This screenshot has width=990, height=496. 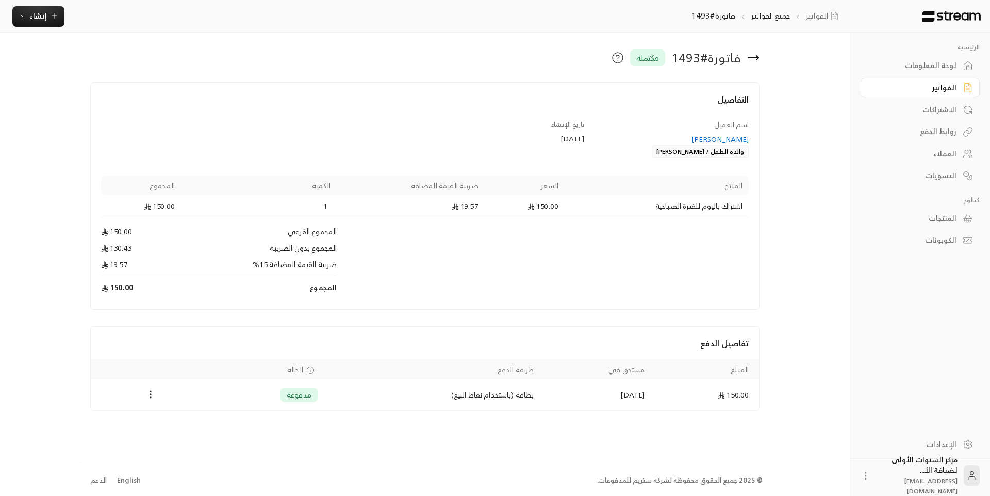 I want to click on p: كتالوج, so click(x=920, y=200).